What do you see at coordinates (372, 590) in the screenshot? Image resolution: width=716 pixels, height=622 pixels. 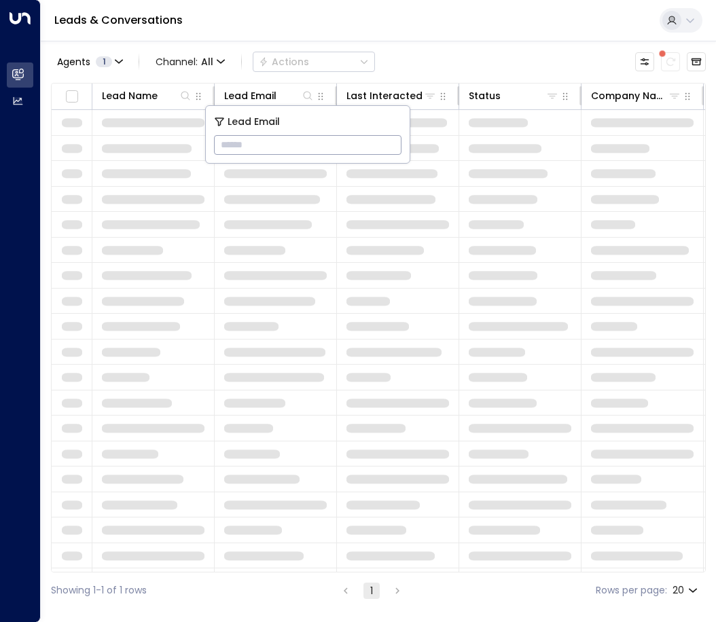 I see `nav: pagination navigation` at bounding box center [372, 590].